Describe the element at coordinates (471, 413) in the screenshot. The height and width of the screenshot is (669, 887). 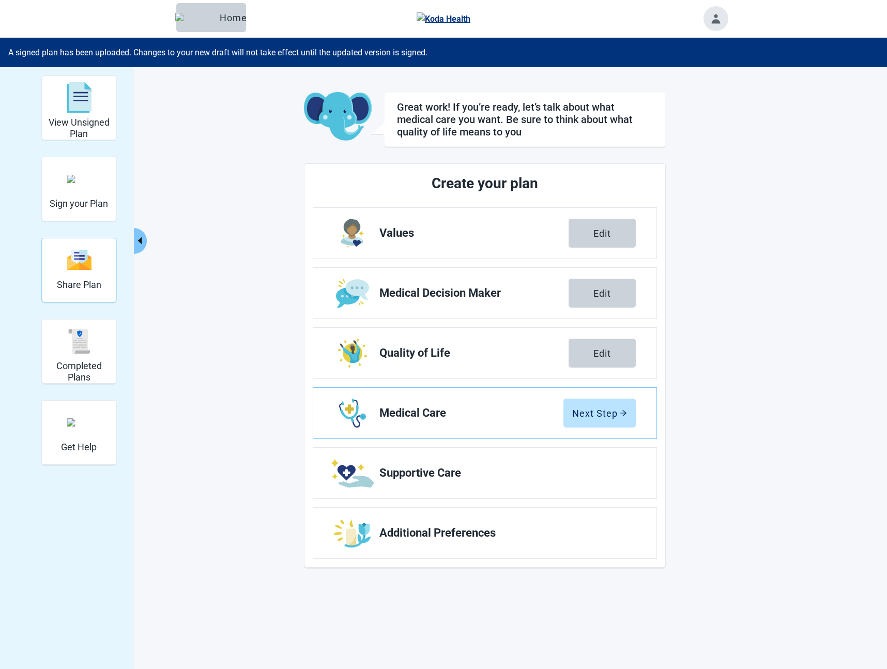
I see `span: Medical Care` at that location.